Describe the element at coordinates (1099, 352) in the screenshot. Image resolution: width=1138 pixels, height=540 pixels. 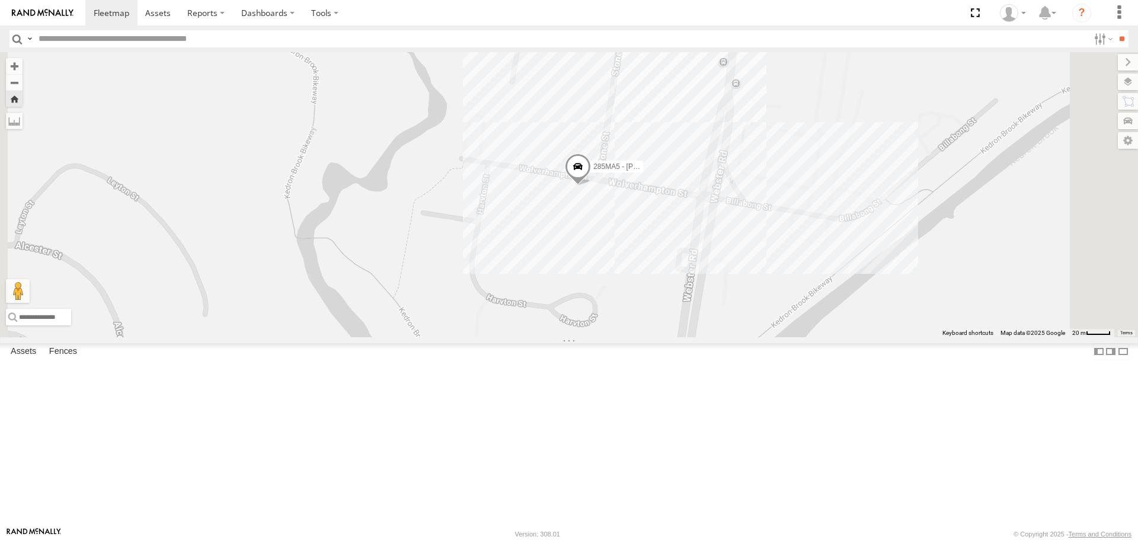
I see `label: Dock Summary Table to the Left` at that location.